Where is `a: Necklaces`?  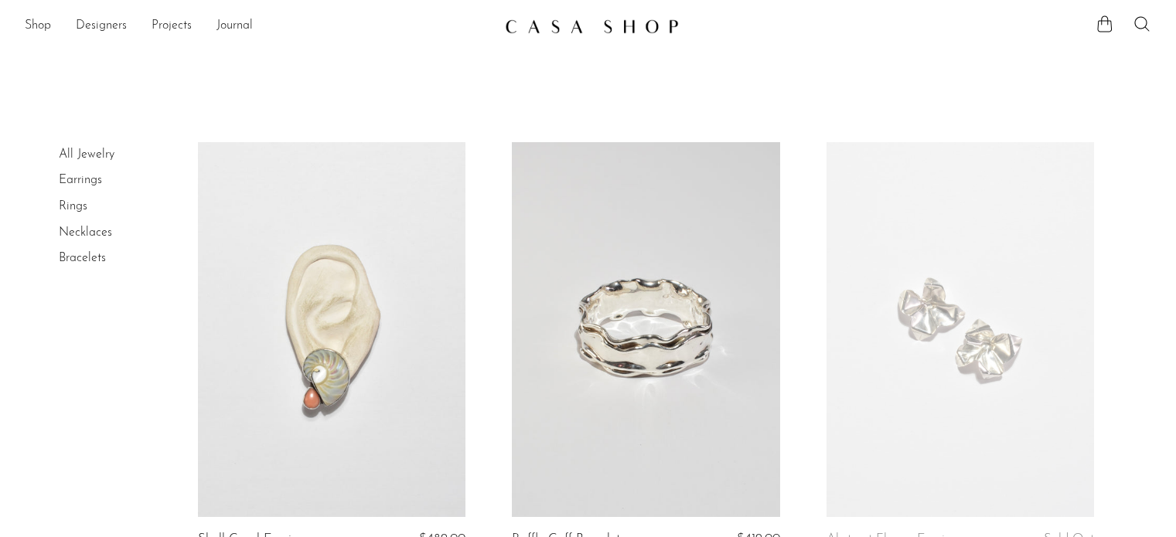
a: Necklaces is located at coordinates (85, 233).